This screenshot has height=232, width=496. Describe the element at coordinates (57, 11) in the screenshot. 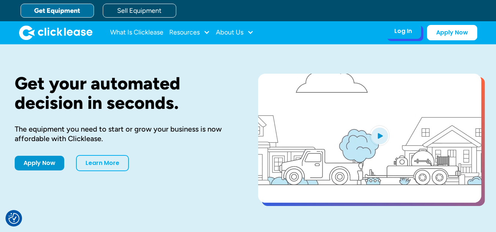

I see `a: Get Equipment` at that location.